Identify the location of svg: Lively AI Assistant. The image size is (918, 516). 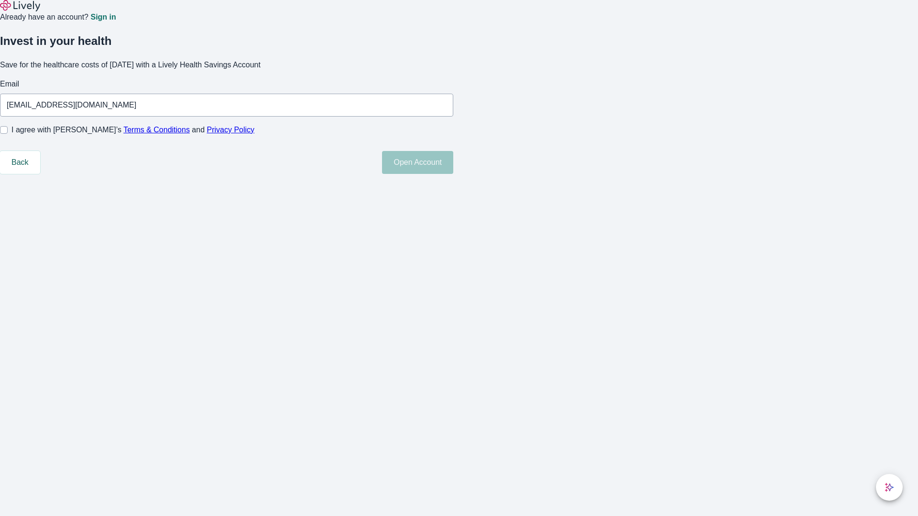
(889, 488).